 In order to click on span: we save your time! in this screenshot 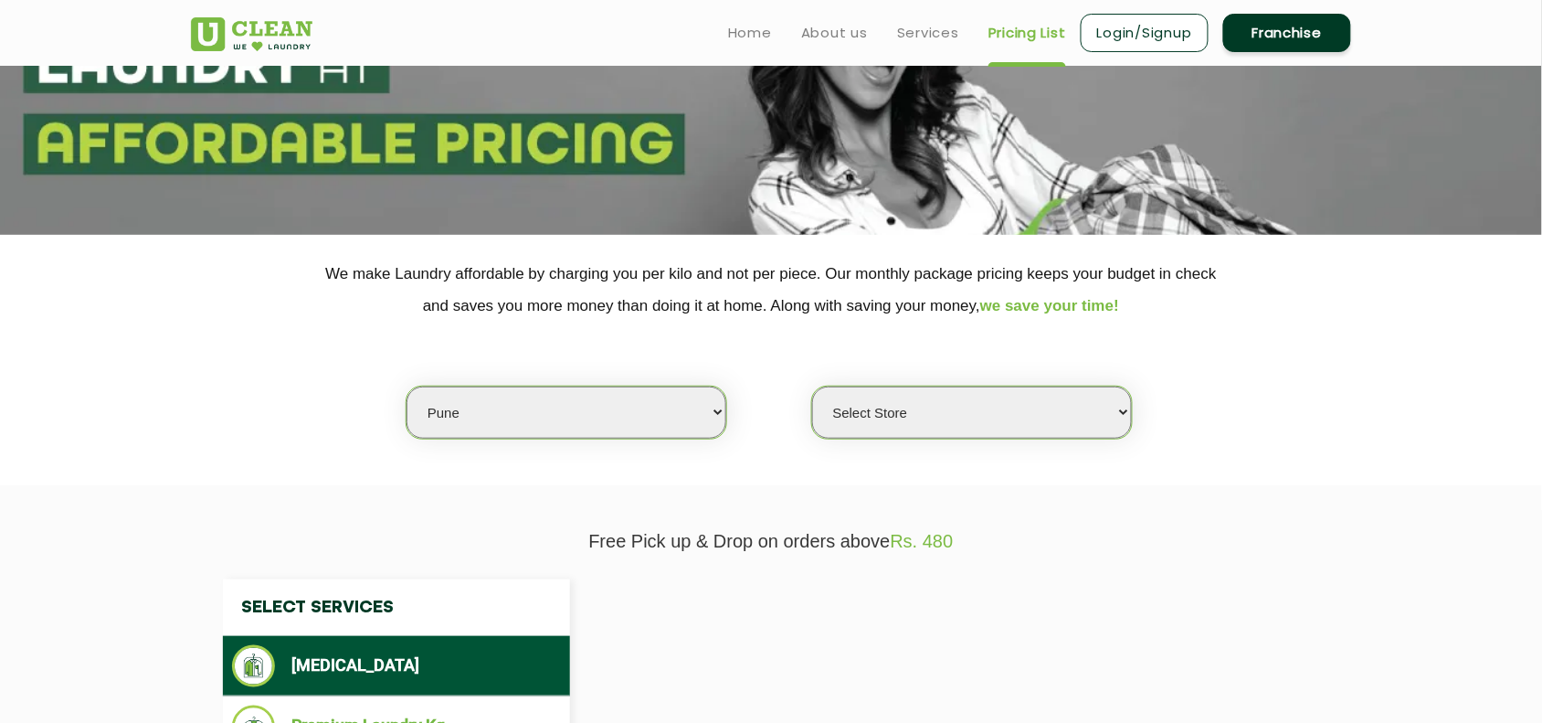, I will do `click(1050, 305)`.